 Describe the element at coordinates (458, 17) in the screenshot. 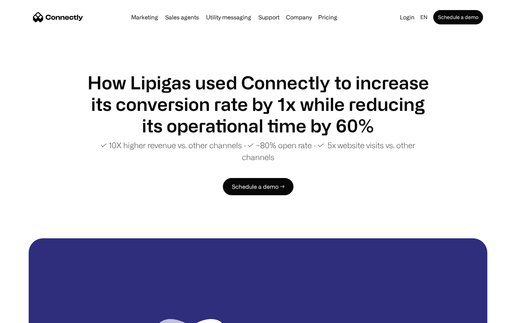

I see `a: Schedule a demo` at that location.